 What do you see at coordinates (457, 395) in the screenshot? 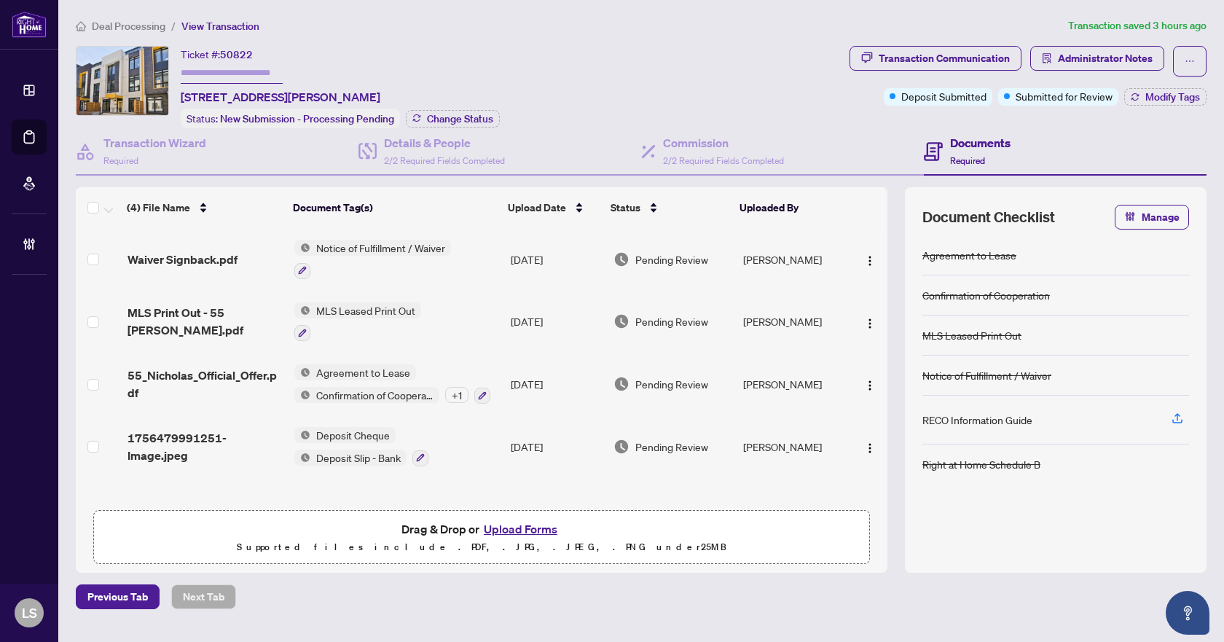
I see `div: + 1` at bounding box center [457, 395].